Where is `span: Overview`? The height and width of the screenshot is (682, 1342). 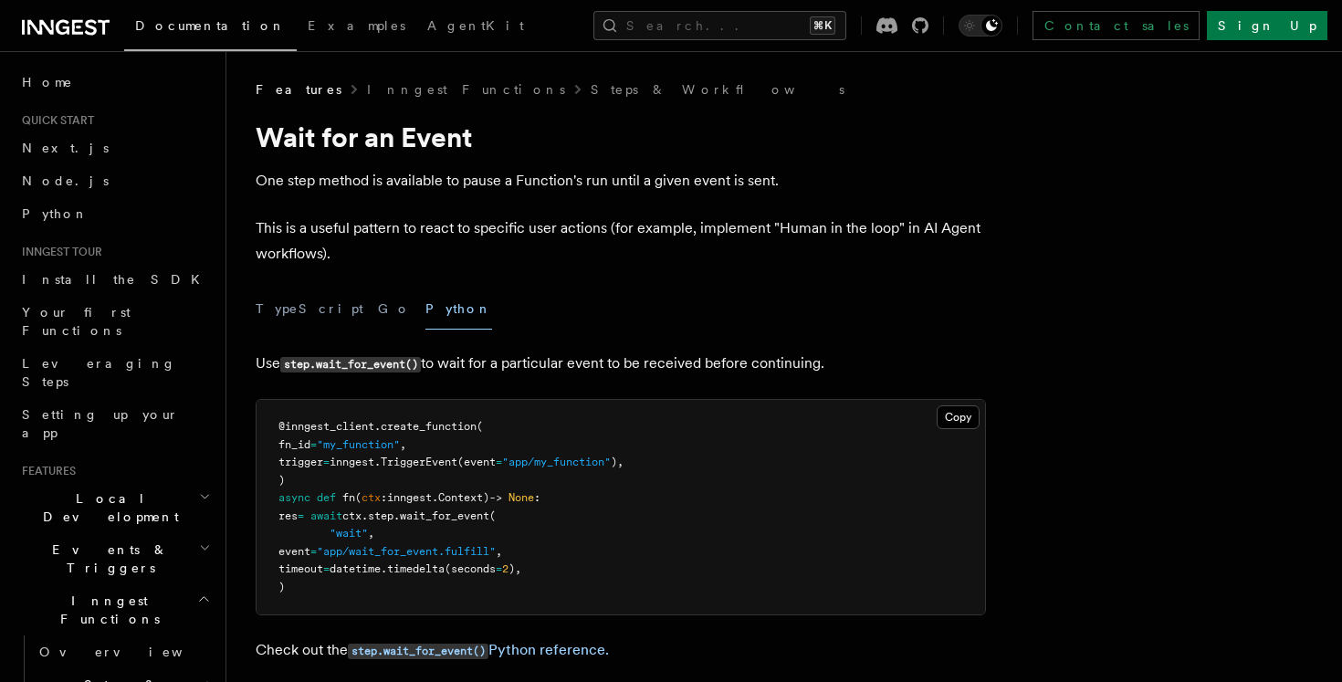 span: Overview is located at coordinates (133, 652).